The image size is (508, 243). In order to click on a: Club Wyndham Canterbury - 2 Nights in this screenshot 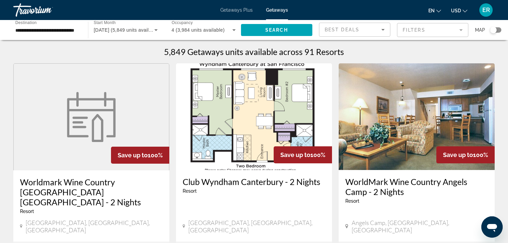, I will do `click(254, 182)`.